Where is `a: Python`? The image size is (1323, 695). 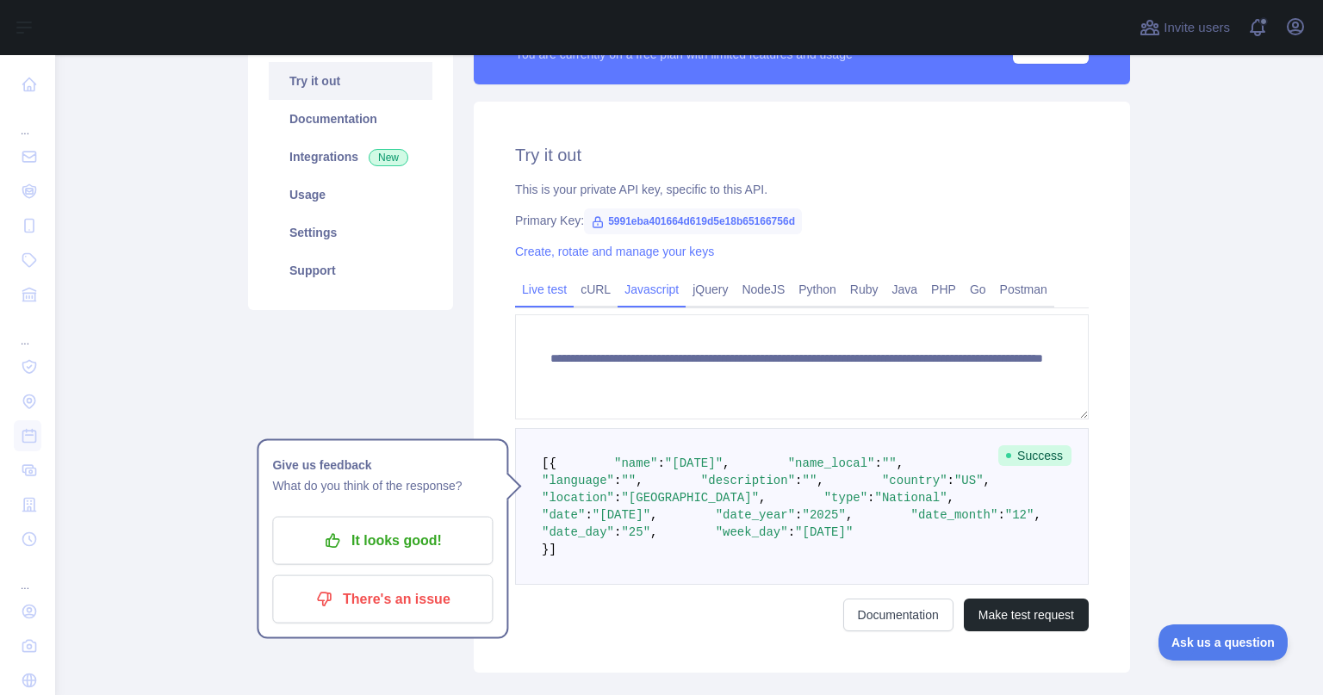
a: Python is located at coordinates (818, 289).